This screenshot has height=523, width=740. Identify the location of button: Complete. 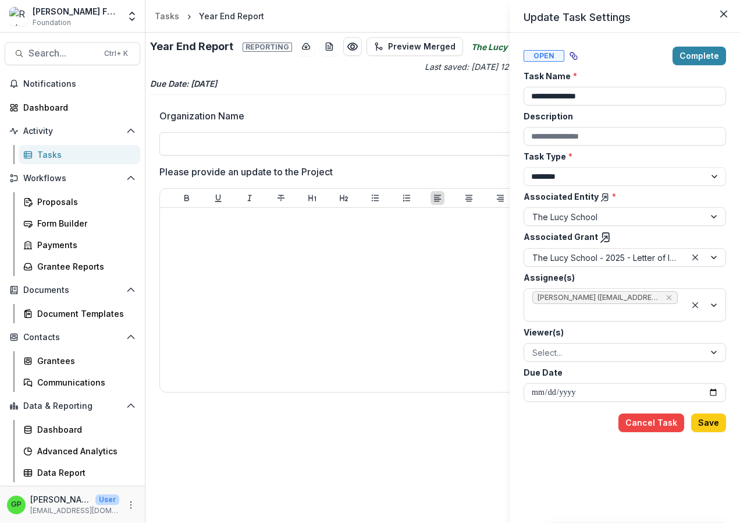
(699, 56).